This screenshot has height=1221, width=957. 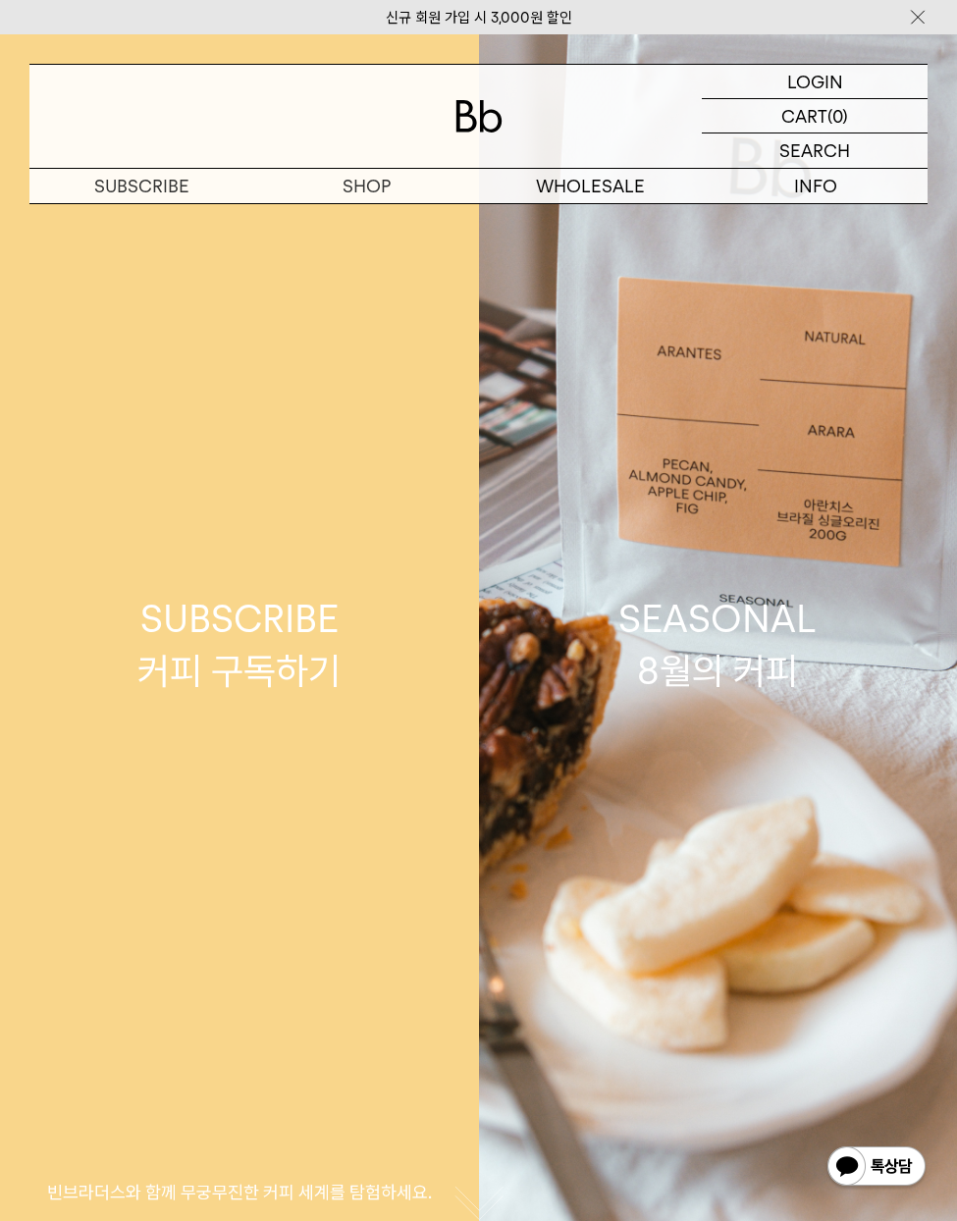 What do you see at coordinates (141, 185) in the screenshot?
I see `p: SUBSCRIBE` at bounding box center [141, 185].